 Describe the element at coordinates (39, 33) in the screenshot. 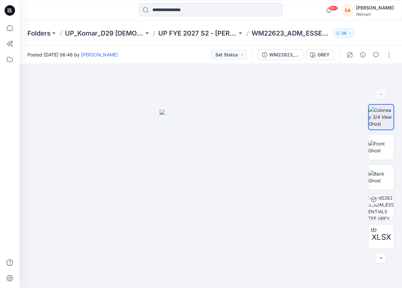

I see `p: Folders` at that location.